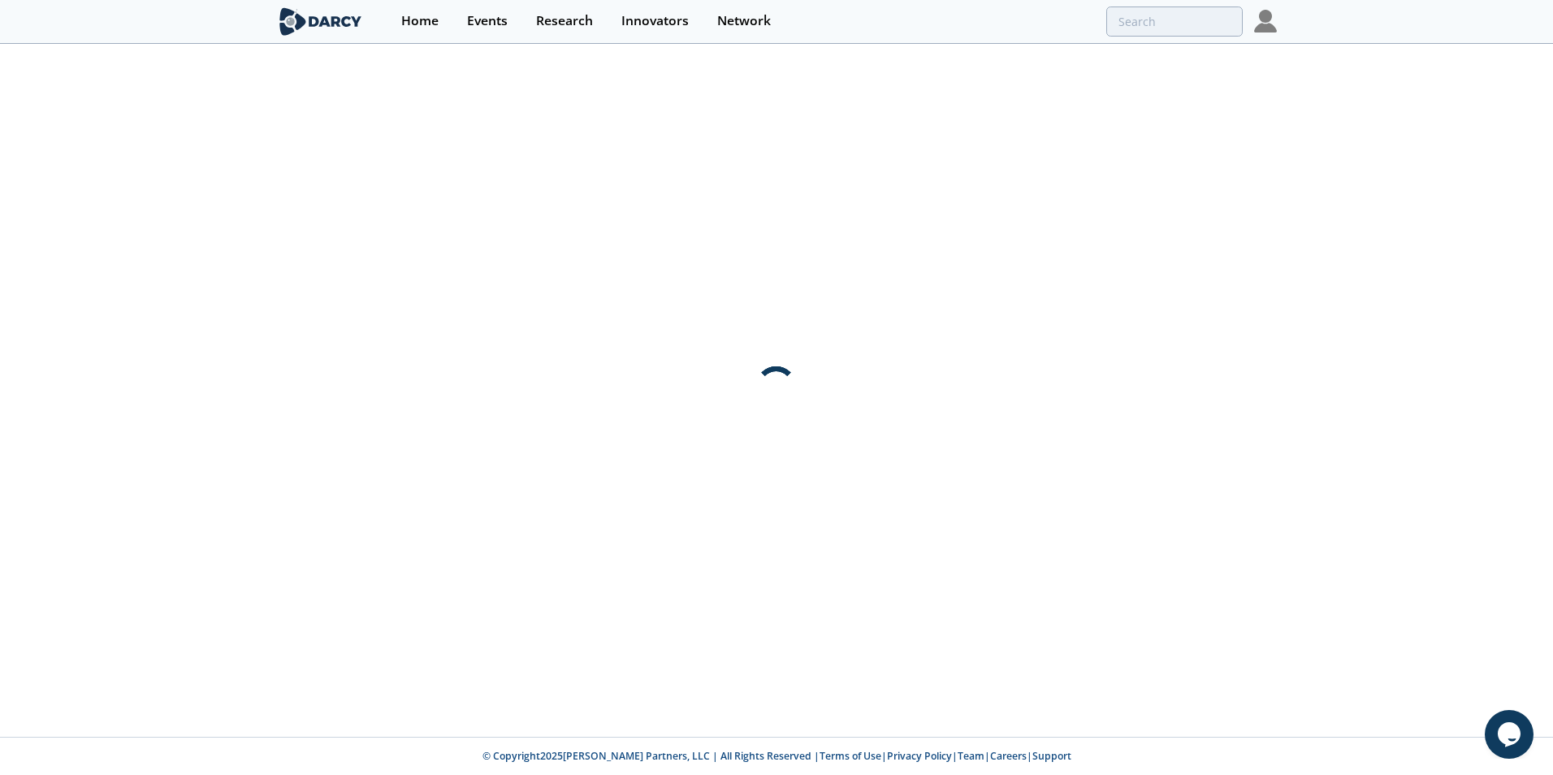 Image resolution: width=1553 pixels, height=775 pixels. Describe the element at coordinates (420, 21) in the screenshot. I see `div: Home` at that location.